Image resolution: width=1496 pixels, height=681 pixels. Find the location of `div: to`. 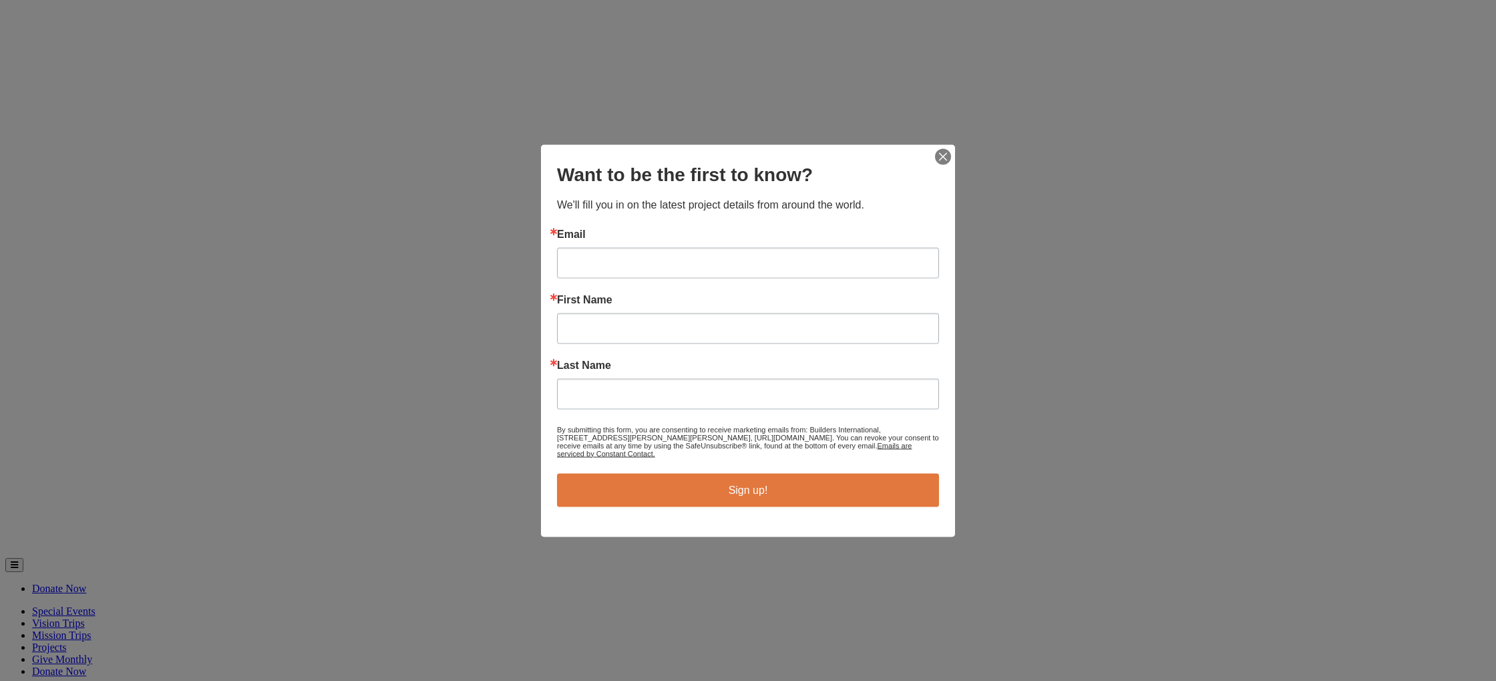

div: to is located at coordinates (104, 46).